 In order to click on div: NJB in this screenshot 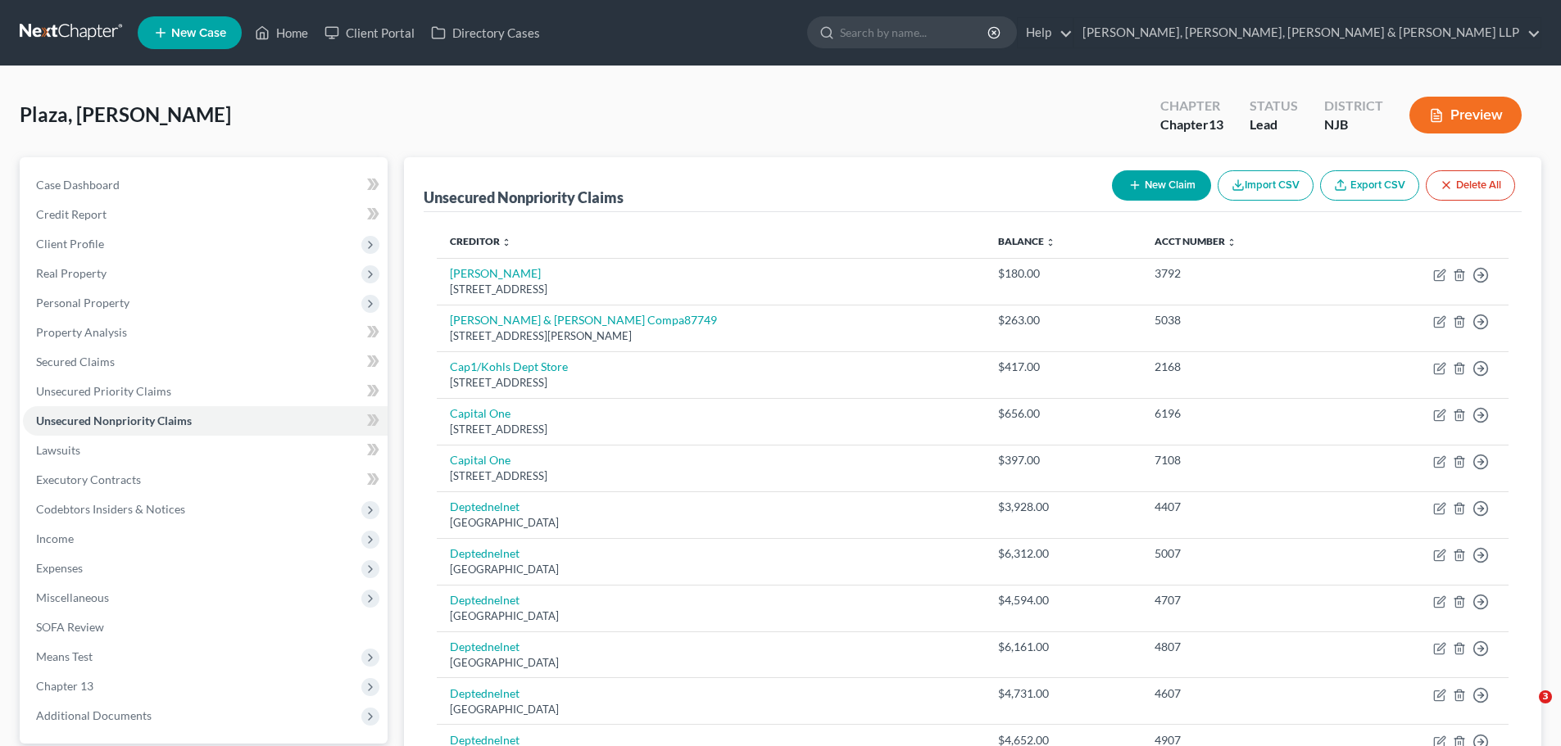, I will do `click(1353, 125)`.